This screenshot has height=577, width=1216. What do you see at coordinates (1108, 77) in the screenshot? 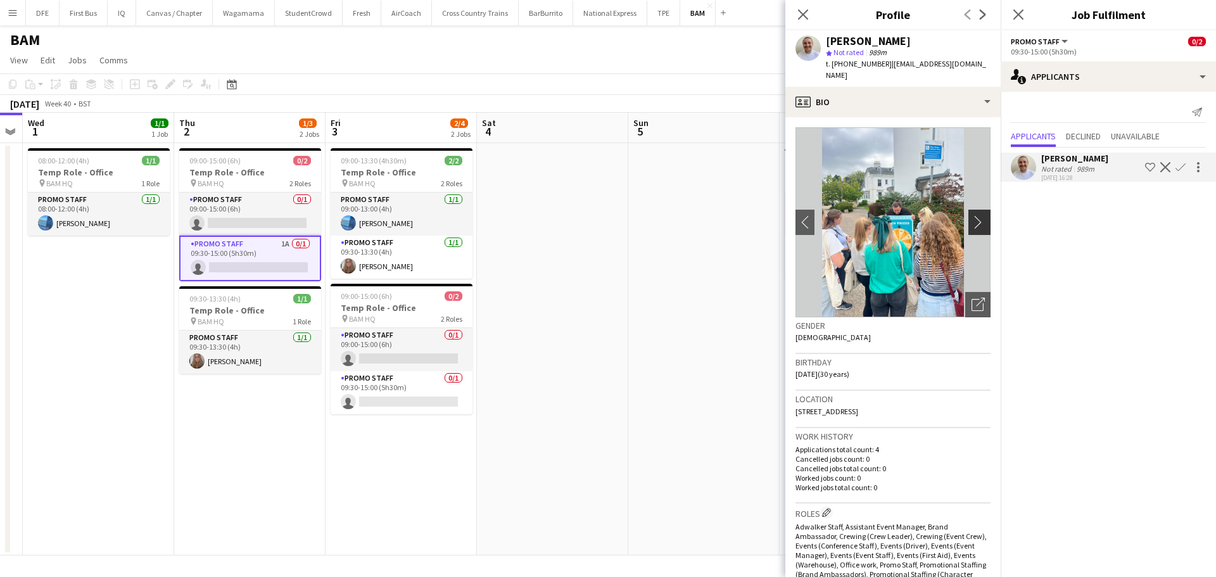
I see `div: Applicants` at bounding box center [1108, 77].